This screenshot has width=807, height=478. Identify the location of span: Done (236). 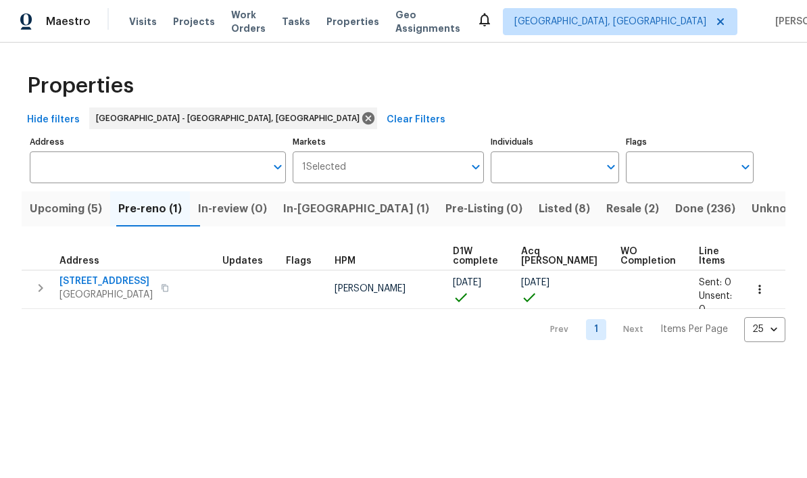
(705, 209).